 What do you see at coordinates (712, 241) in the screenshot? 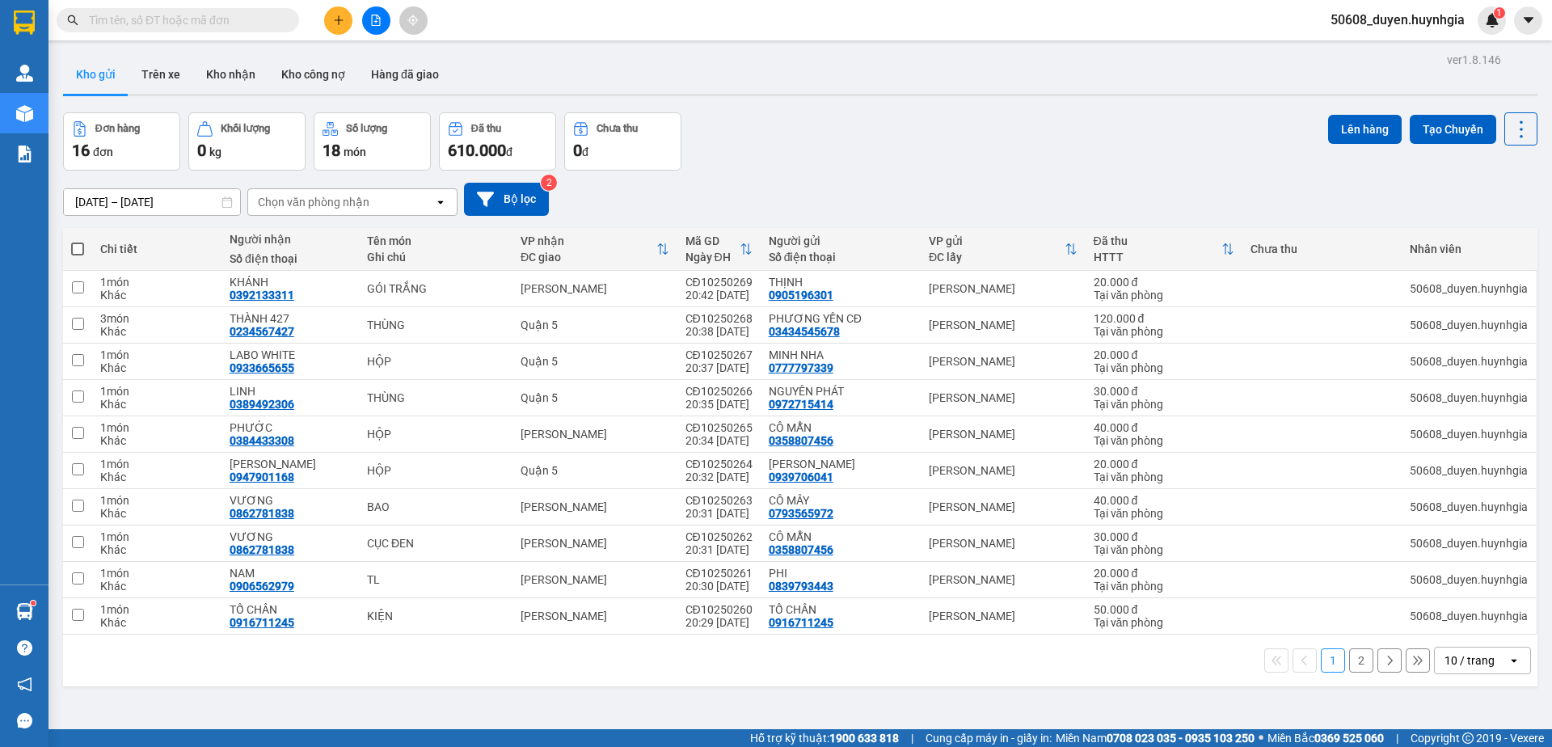
I see `div: Mã GD` at bounding box center [712, 241].